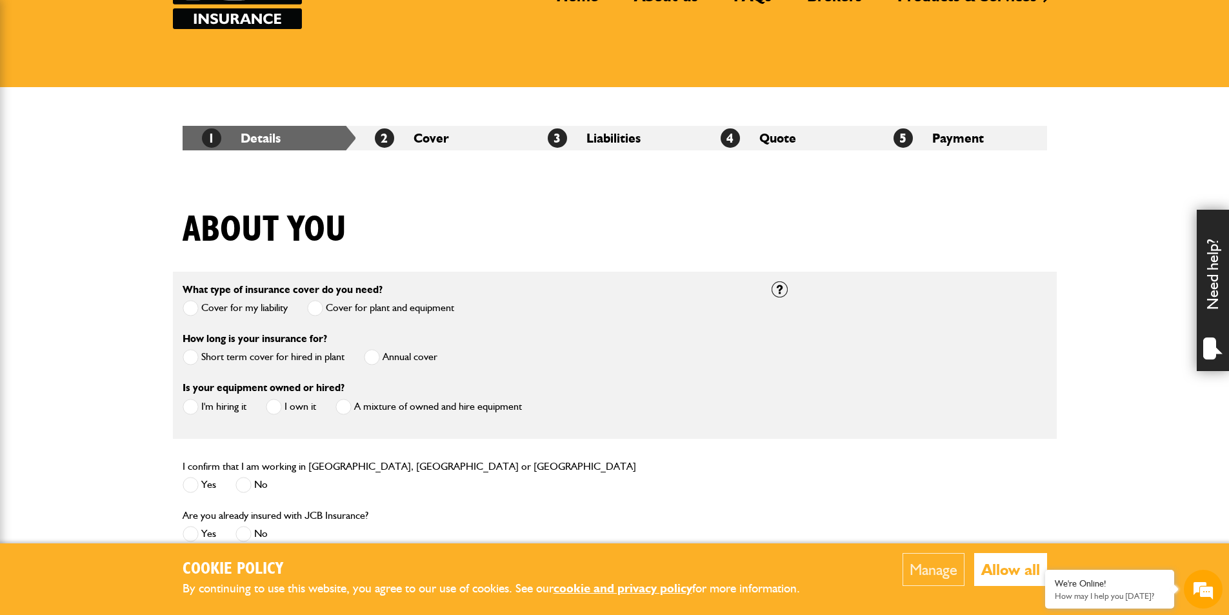 The height and width of the screenshot is (615, 1229). What do you see at coordinates (1109, 595) in the screenshot?
I see `p: How may I help you today?` at bounding box center [1109, 595].